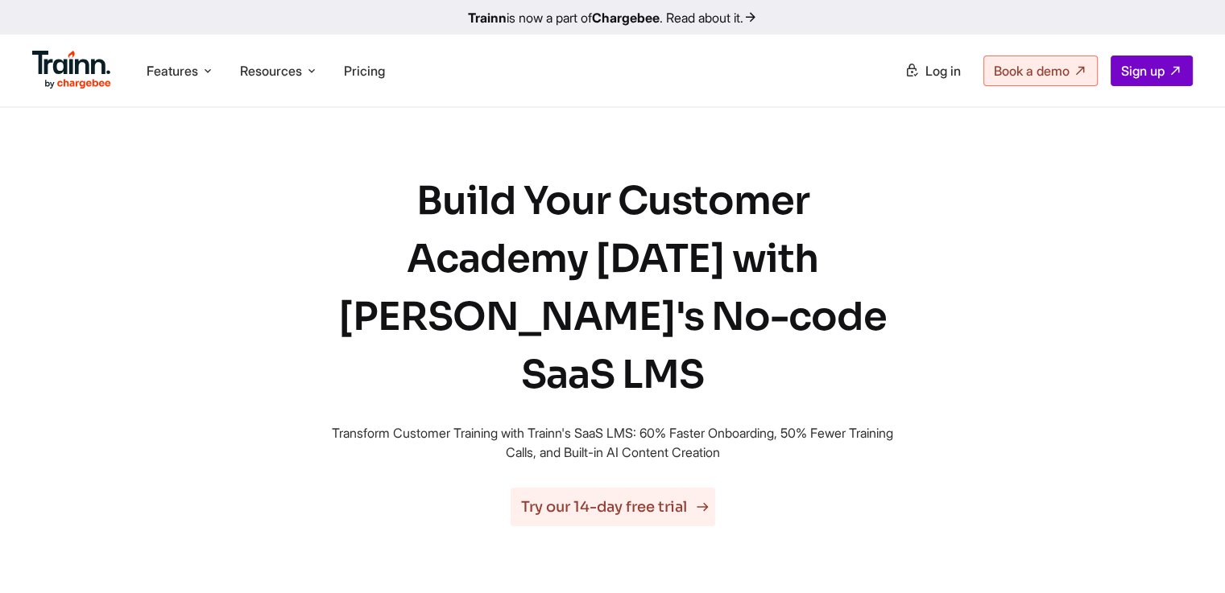 The image size is (1225, 593). Describe the element at coordinates (613, 443) in the screenshot. I see `p: Transform Customer Training with Trainn's SaaS LMS: 60% Faster Onboarding, 50% Fewer Training Cal...` at that location.